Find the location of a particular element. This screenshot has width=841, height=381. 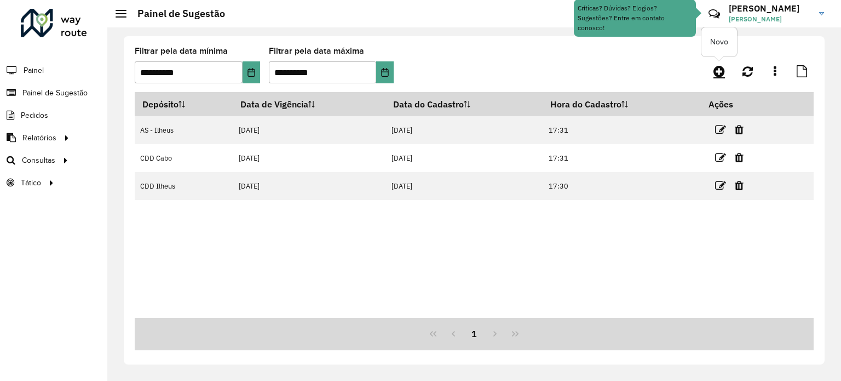

label: Filtrar pela data mínima is located at coordinates (181, 51).